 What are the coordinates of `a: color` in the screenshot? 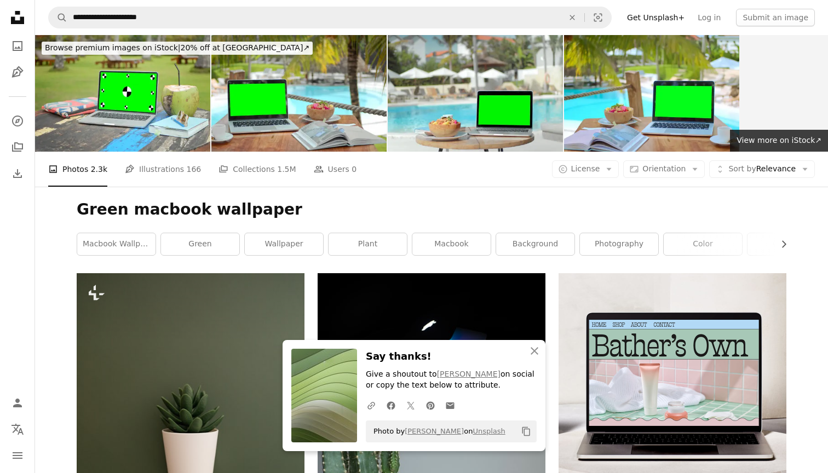 It's located at (703, 244).